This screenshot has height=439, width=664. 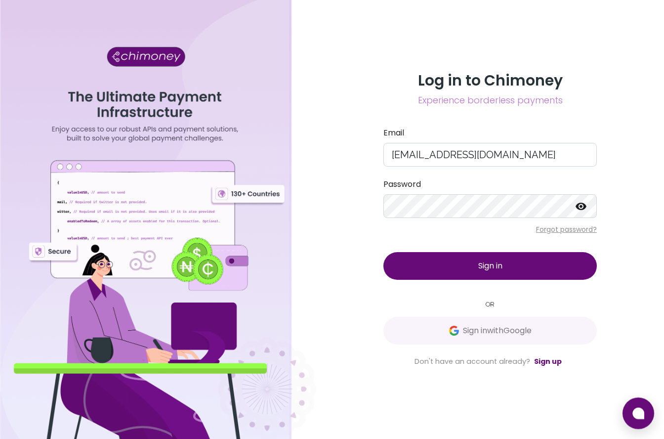 What do you see at coordinates (639, 413) in the screenshot?
I see `button: Open chat window` at bounding box center [639, 413].